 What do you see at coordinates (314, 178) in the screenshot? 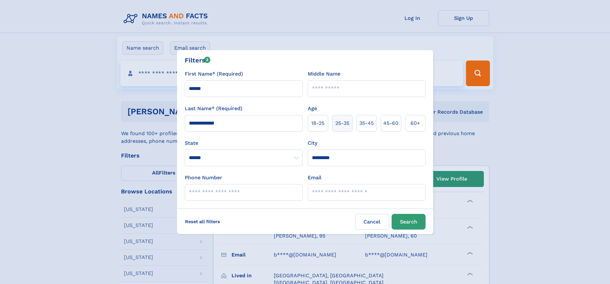
I see `label: Email` at bounding box center [314, 178].